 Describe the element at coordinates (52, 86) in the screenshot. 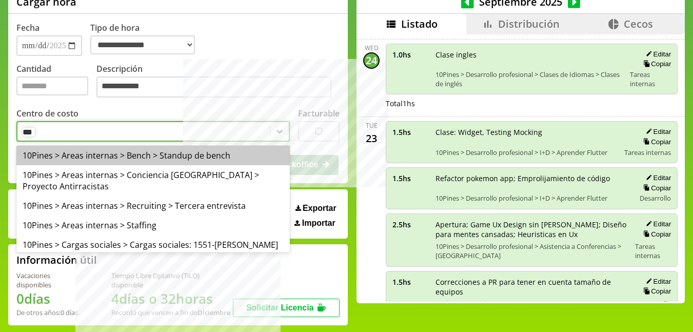

I see `input: Cantidad` at that location.